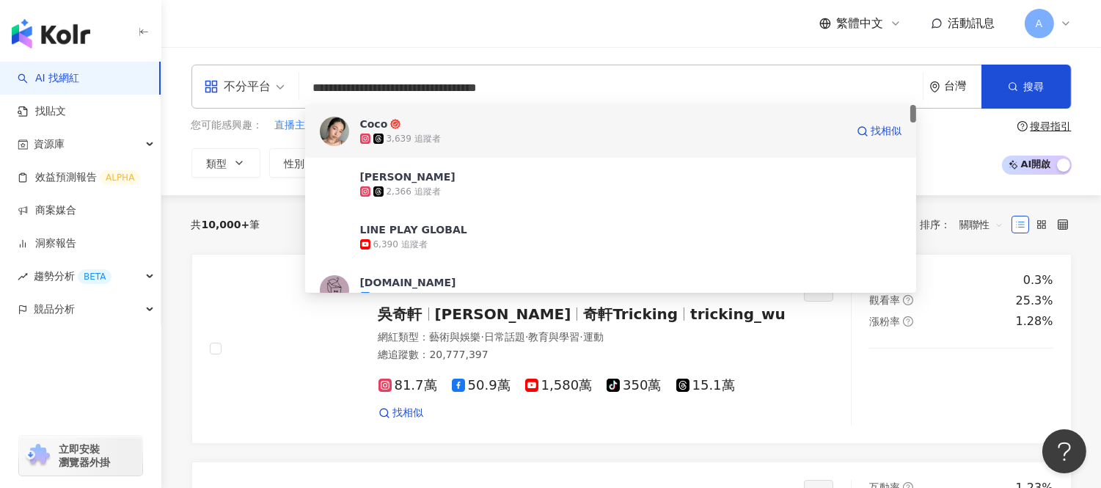 Image resolution: width=1101 pixels, height=488 pixels. What do you see at coordinates (47, 244) in the screenshot?
I see `a: 洞察報告` at bounding box center [47, 244].